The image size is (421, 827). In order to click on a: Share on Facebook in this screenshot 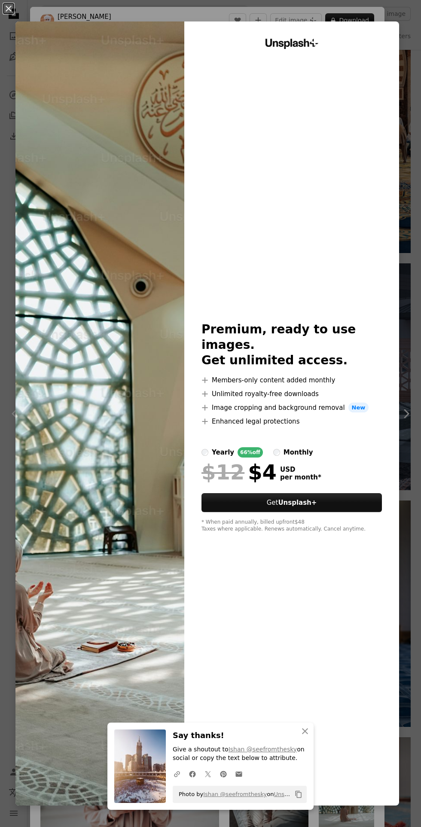, I will do `click(192, 773)`.